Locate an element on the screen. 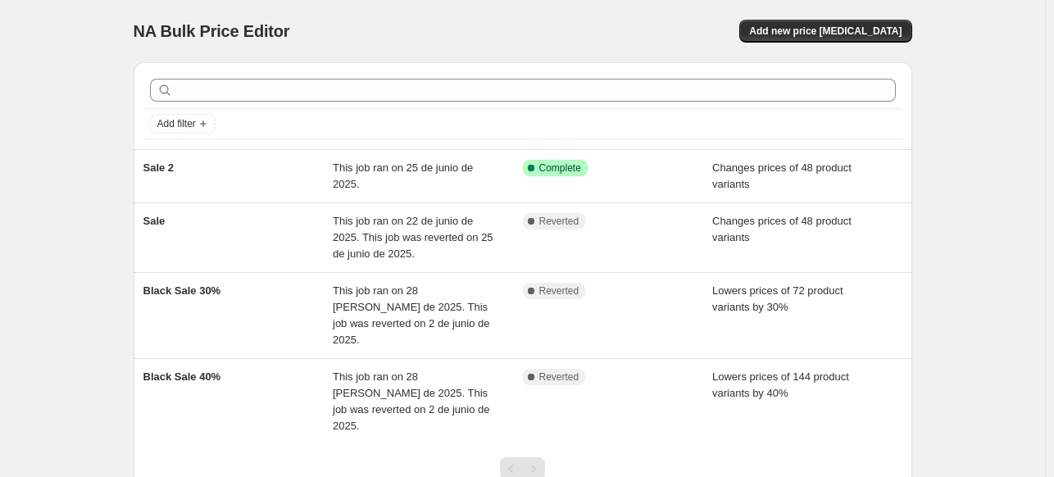 The height and width of the screenshot is (477, 1054). span: Complete is located at coordinates (560, 168).